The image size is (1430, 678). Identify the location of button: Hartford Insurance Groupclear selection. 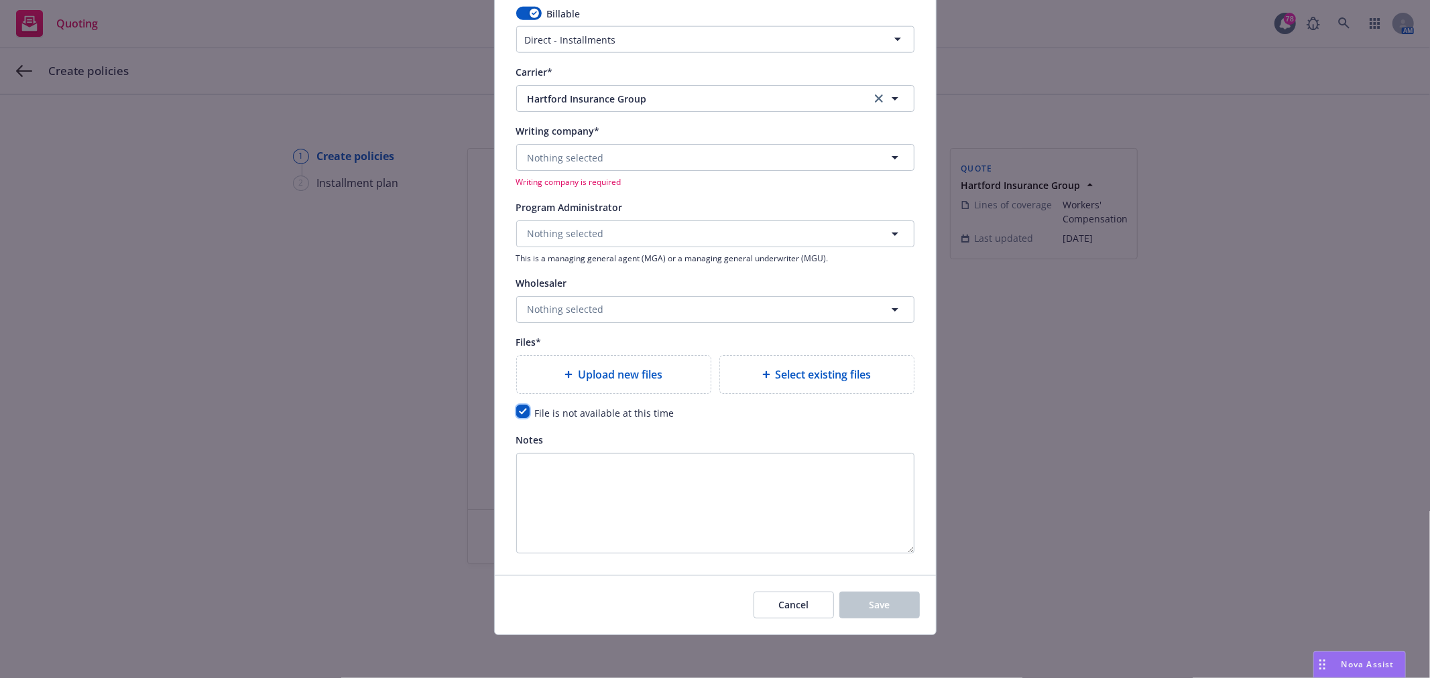
(715, 99).